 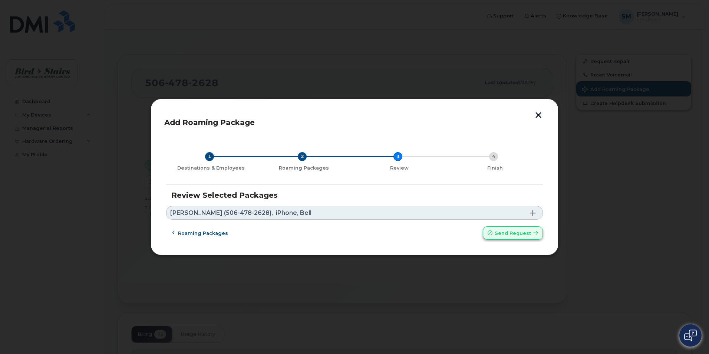 What do you see at coordinates (200, 233) in the screenshot?
I see `button: Roaming packages` at bounding box center [200, 233].